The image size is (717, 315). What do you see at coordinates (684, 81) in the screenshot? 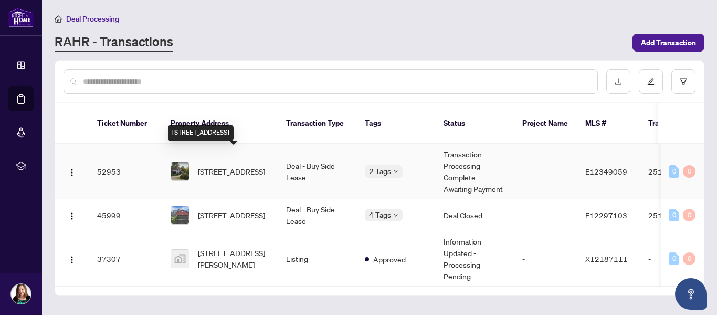
I see `button: filter` at bounding box center [684, 81].